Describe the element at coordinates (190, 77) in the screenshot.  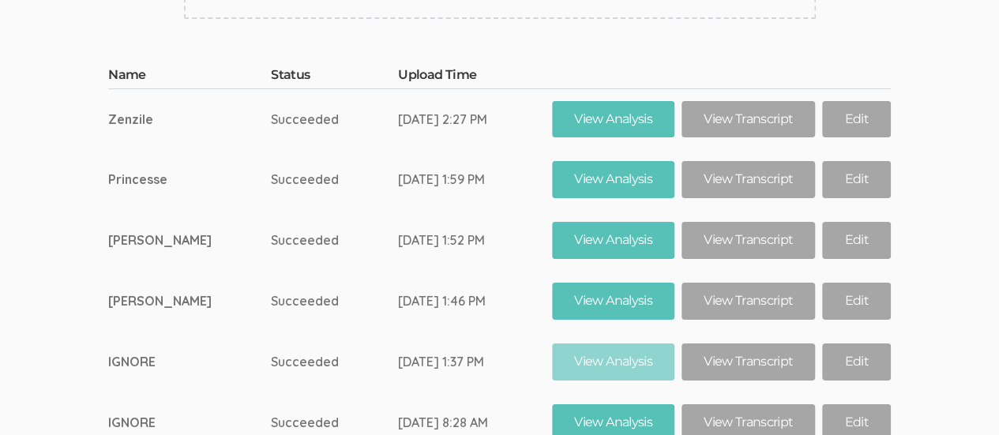
I see `th: Name` at that location.